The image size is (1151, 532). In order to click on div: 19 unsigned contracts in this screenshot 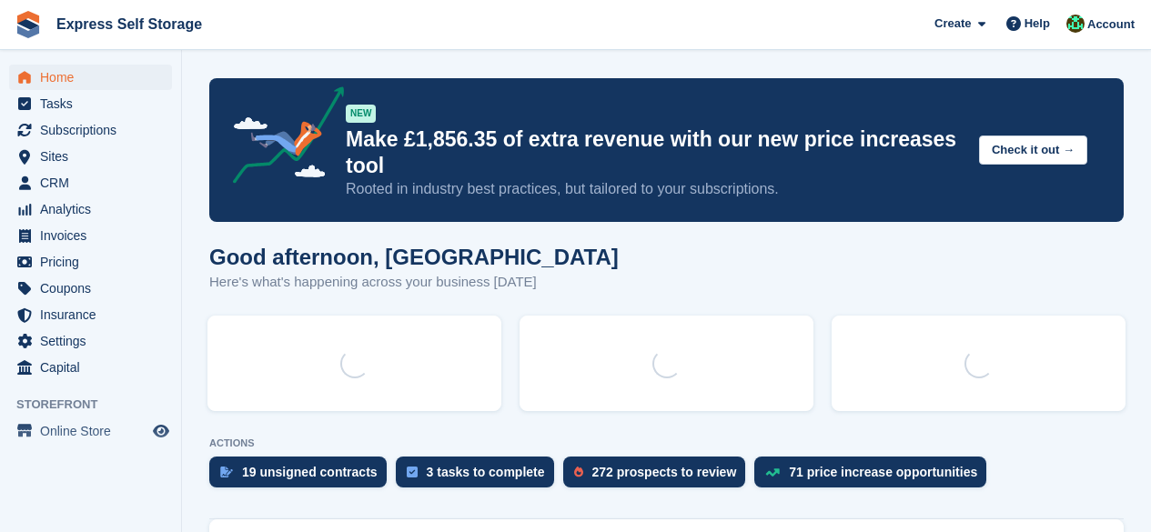, I will do `click(309, 472)`.